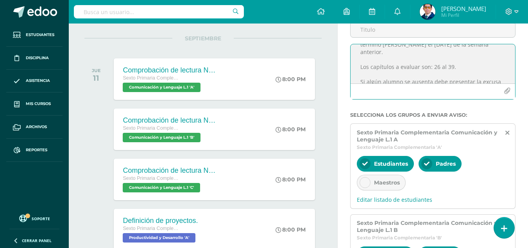  What do you see at coordinates (162, 137) in the screenshot?
I see `span: Comunicación y Lenguaje L.1 'B'` at bounding box center [162, 137].